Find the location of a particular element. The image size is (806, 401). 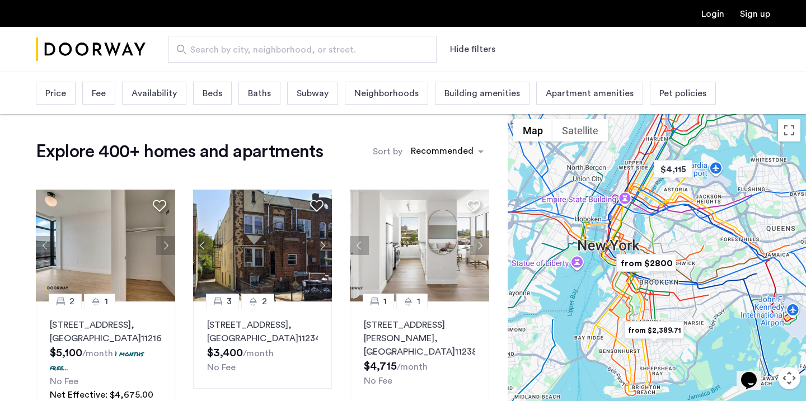

img: 2016_638673975962267132.jpeg is located at coordinates (105, 246).